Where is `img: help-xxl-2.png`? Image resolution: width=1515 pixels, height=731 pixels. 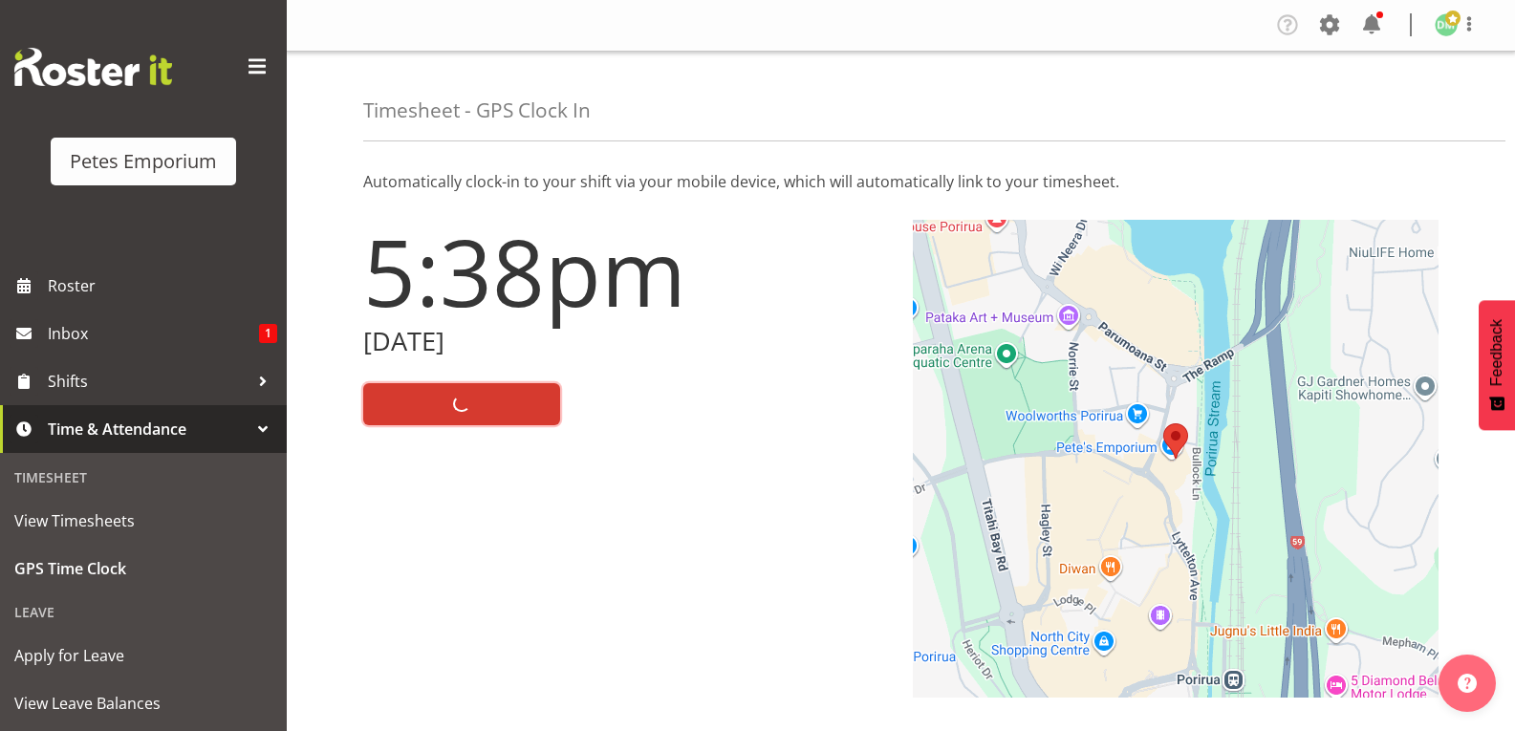 img: help-xxl-2.png is located at coordinates (1467, 683).